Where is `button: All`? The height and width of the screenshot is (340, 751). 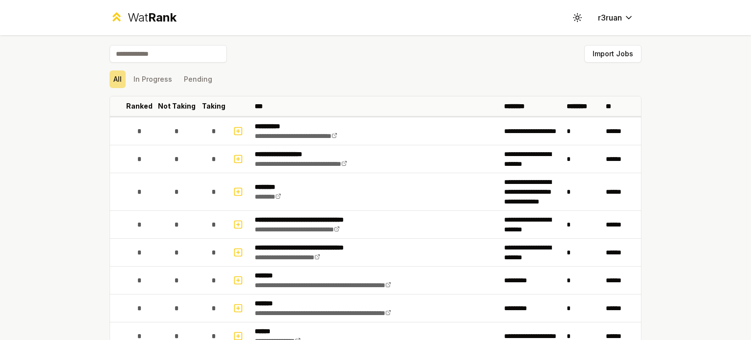 button: All is located at coordinates (117, 79).